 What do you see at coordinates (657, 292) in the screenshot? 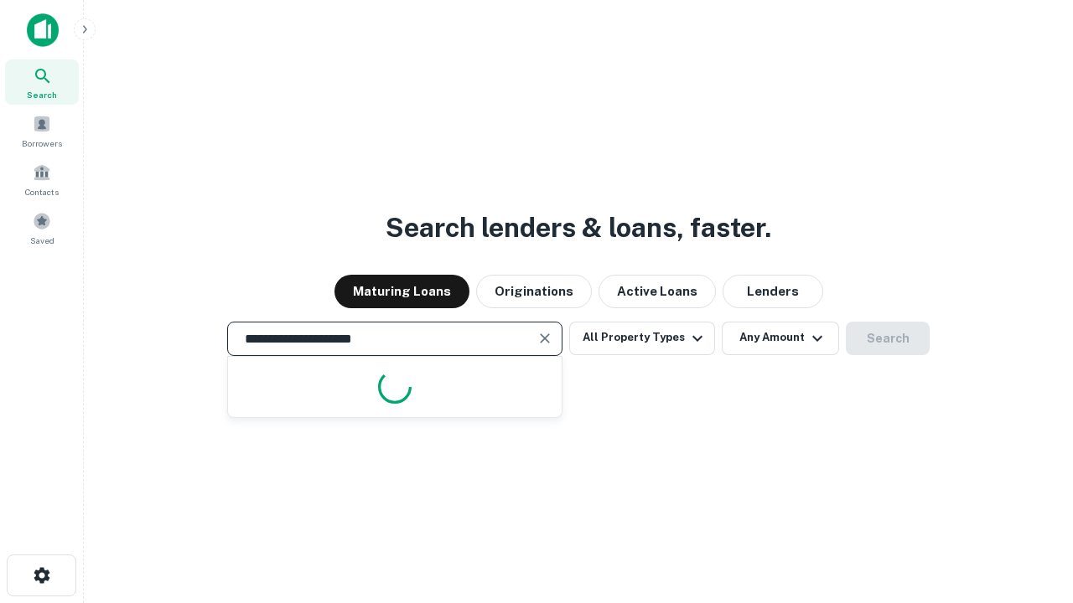
I see `button: Active Loans` at bounding box center [657, 292].